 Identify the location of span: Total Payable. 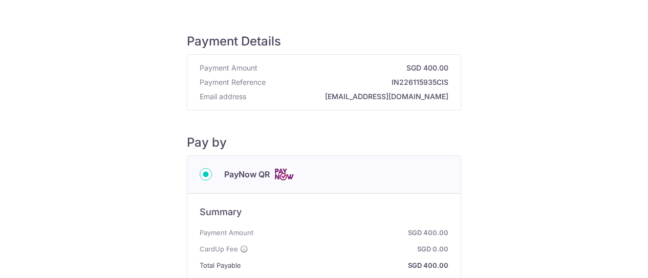
(220, 265).